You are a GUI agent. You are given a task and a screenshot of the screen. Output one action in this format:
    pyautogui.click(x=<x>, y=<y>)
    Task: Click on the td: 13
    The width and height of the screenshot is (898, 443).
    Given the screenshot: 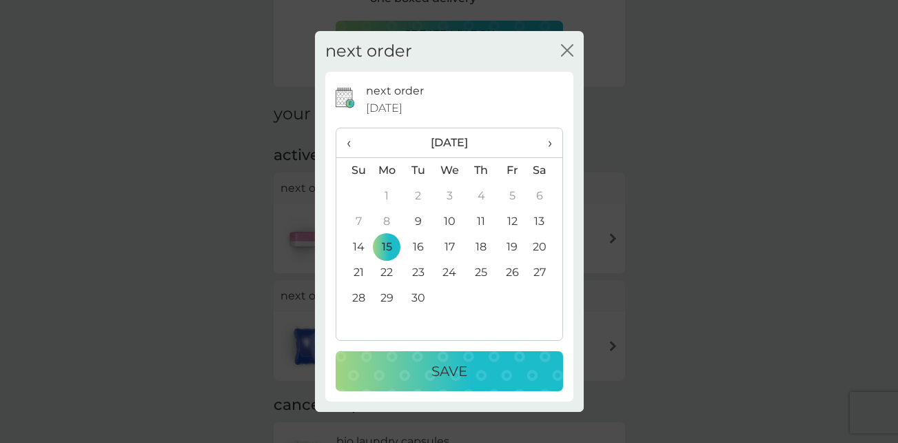 What is the action you would take?
    pyautogui.click(x=545, y=221)
    